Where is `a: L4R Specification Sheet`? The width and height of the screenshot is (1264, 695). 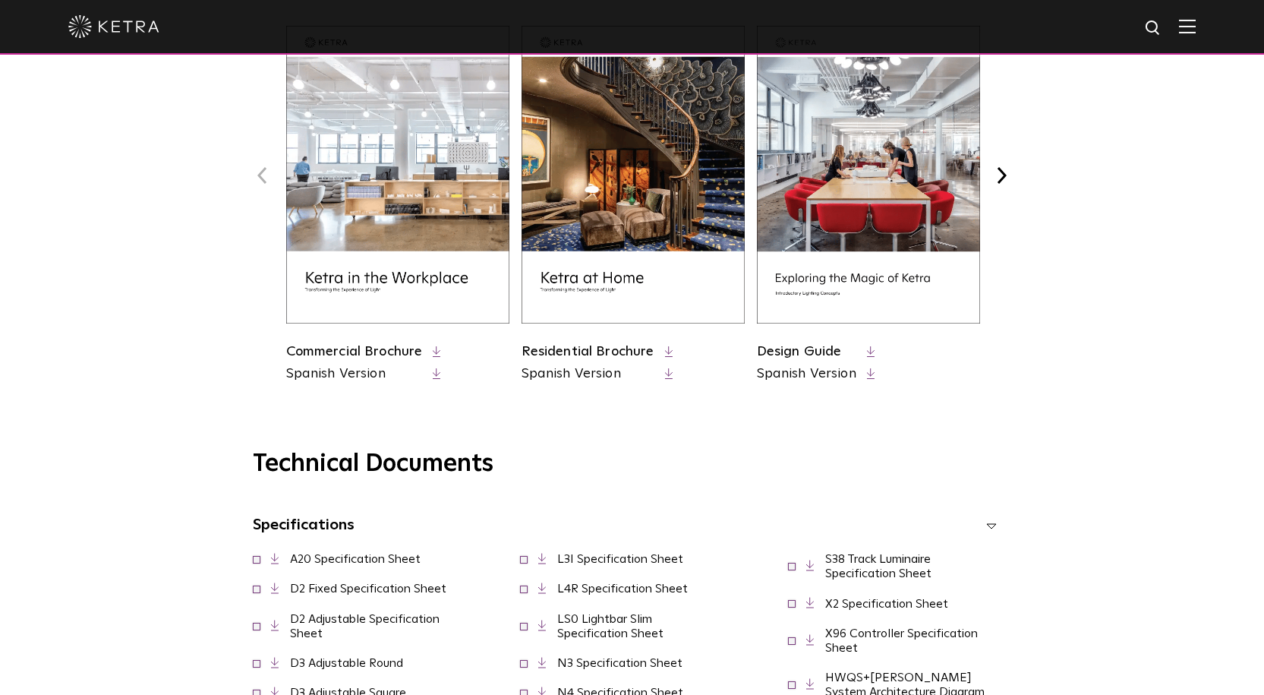
a: L4R Specification Sheet is located at coordinates (623, 588).